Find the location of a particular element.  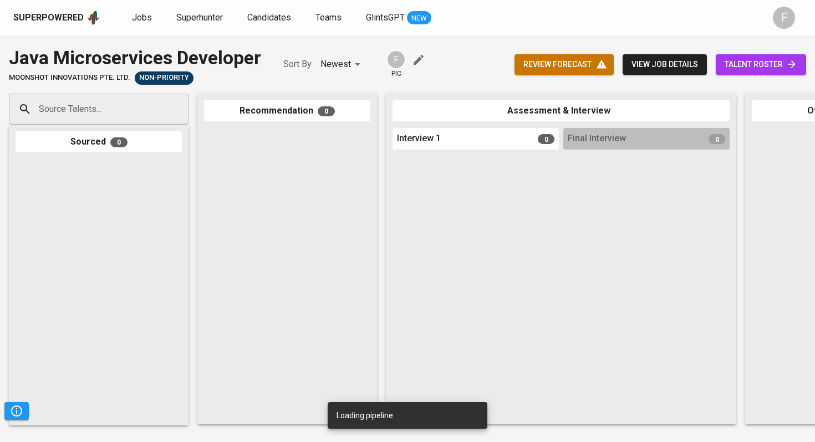

a: Jobs is located at coordinates (143, 18).